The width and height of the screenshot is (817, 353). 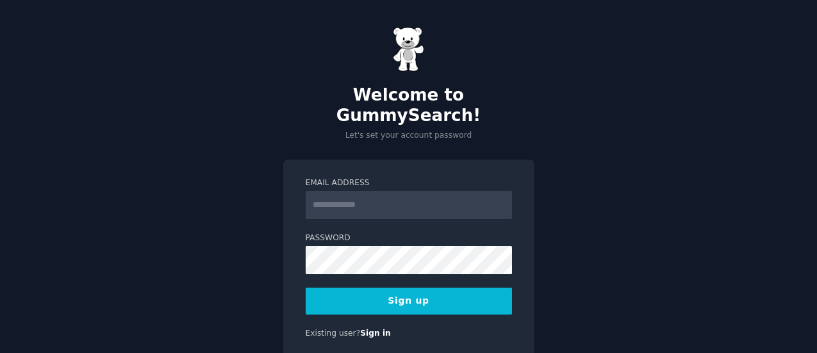 What do you see at coordinates (333, 333) in the screenshot?
I see `span: Existing user?` at bounding box center [333, 333].